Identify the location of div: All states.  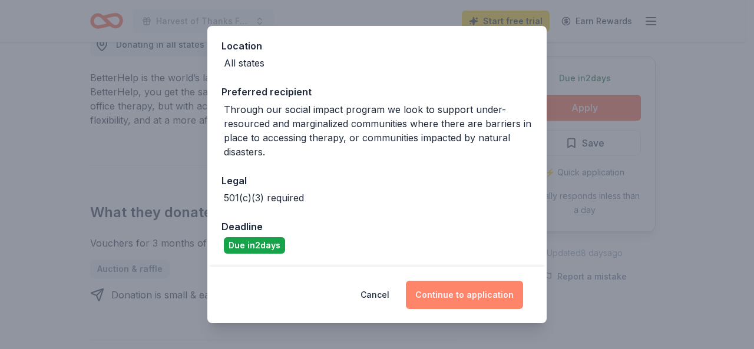
(244, 63).